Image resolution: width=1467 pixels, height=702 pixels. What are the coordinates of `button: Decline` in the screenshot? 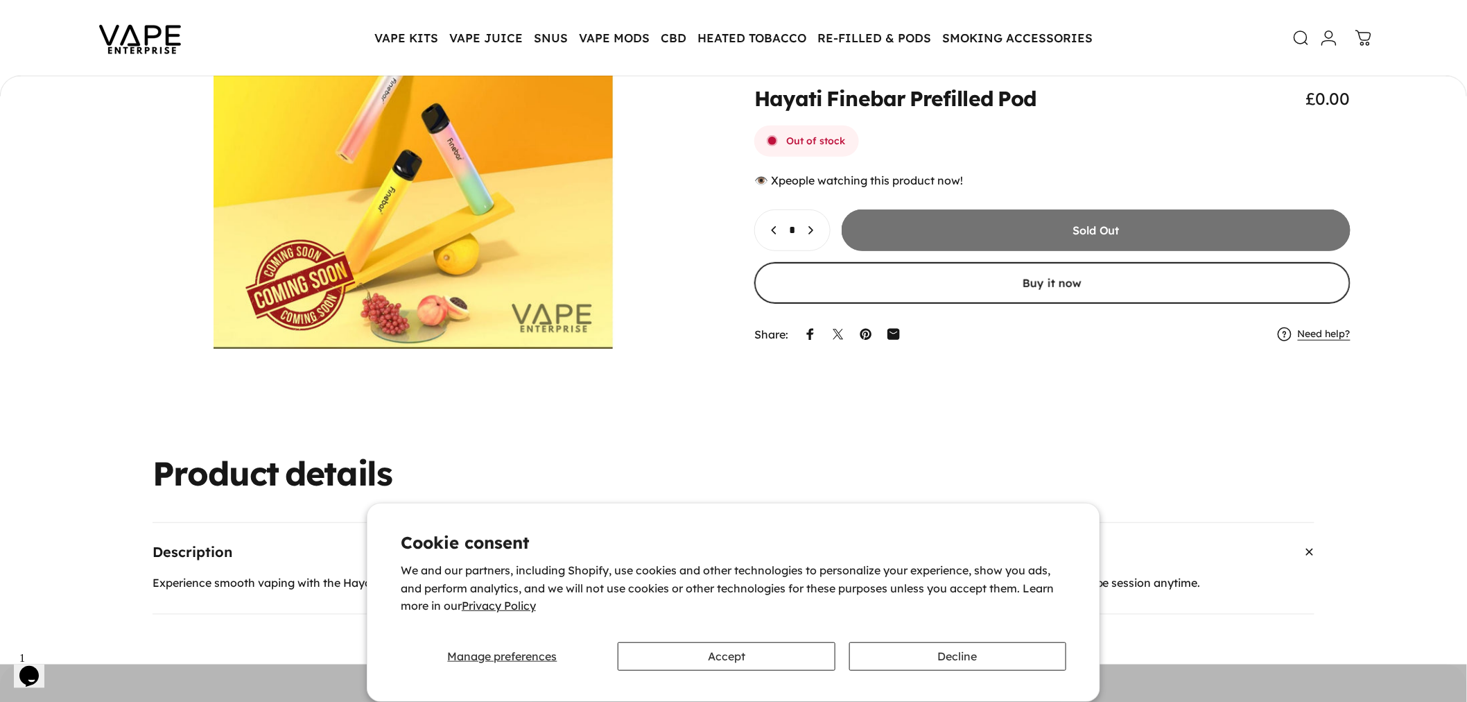 It's located at (958, 656).